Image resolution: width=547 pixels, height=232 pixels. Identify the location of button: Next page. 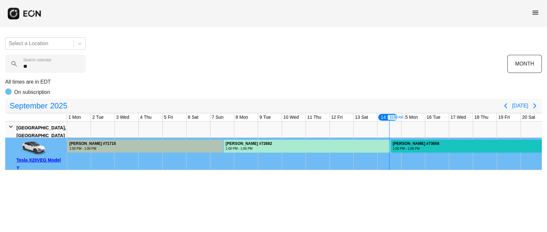
(535, 106).